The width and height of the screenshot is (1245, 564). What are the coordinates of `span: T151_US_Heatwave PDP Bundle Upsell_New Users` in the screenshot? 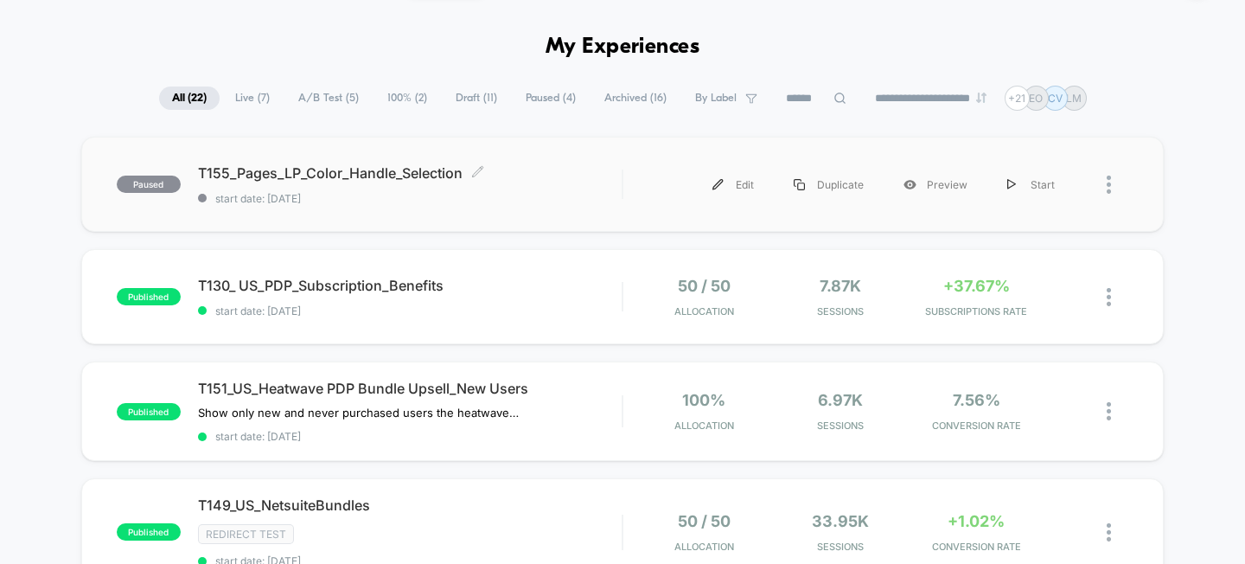 It's located at (410, 388).